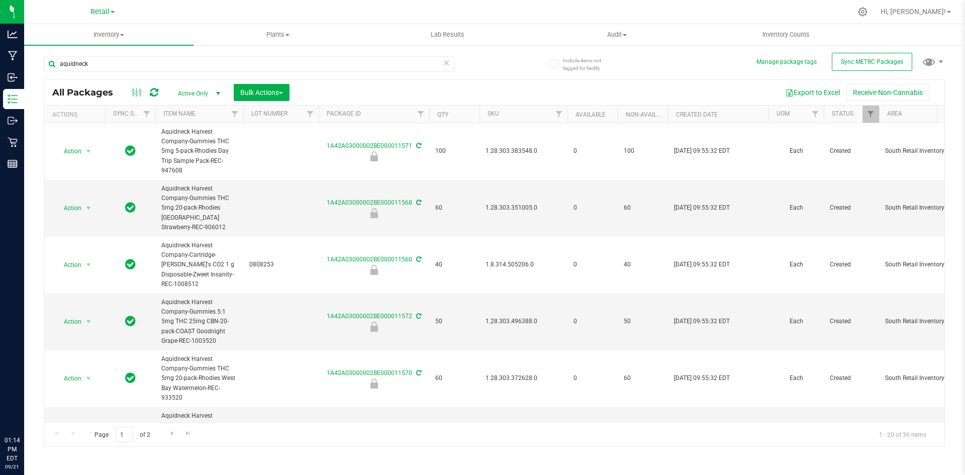 Image resolution: width=965 pixels, height=475 pixels. Describe the element at coordinates (261, 93) in the screenshot. I see `button: Bulk Actions` at that location.